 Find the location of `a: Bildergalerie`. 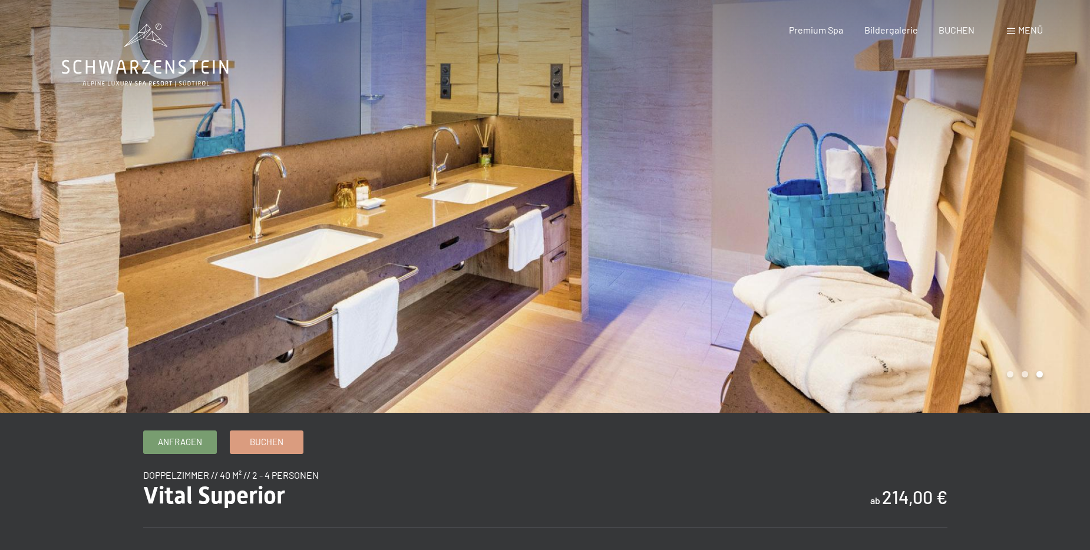

a: Bildergalerie is located at coordinates (891, 29).